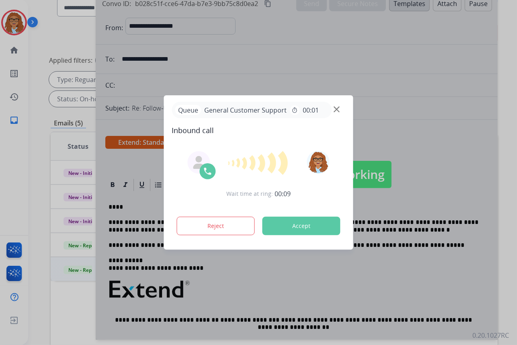  Describe the element at coordinates (258, 130) in the screenshot. I see `span: Inbound call` at that location.